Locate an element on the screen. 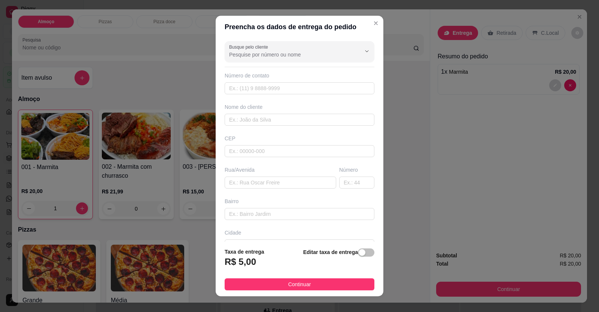 The height and width of the screenshot is (312, 599). input: Ex.: Santo André is located at coordinates (299, 246).